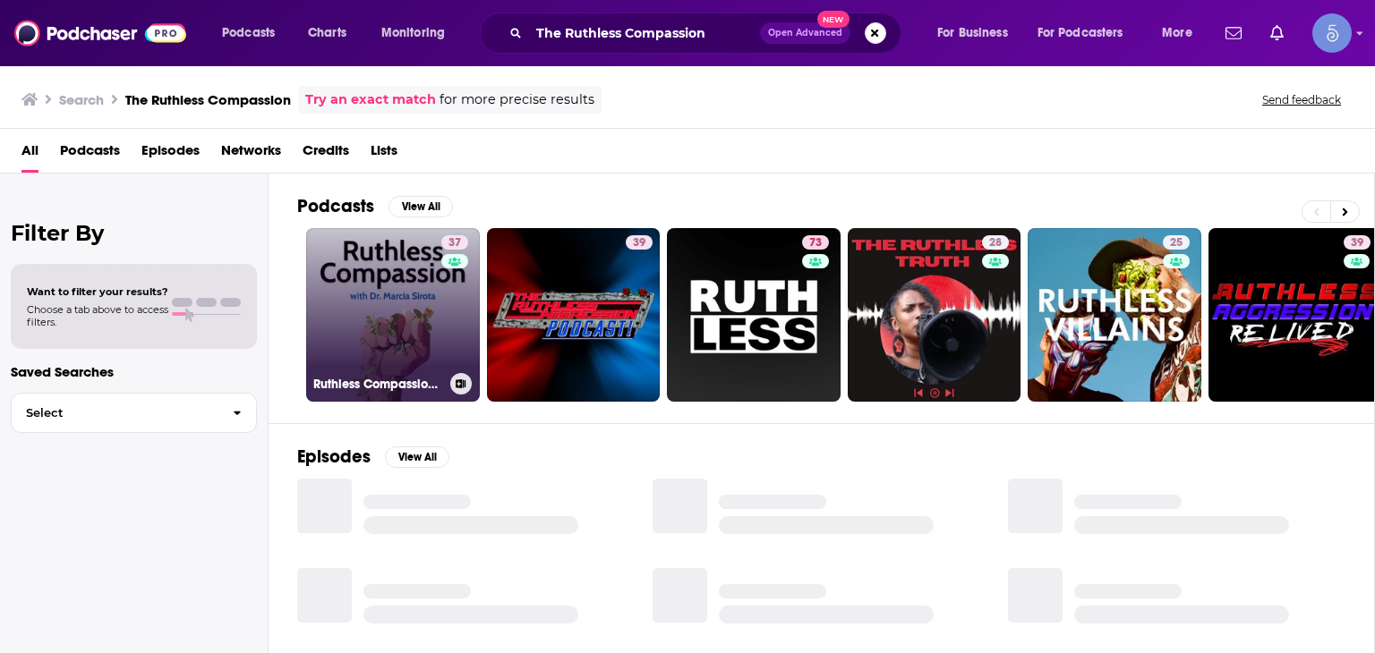 The height and width of the screenshot is (653, 1375). What do you see at coordinates (516, 99) in the screenshot?
I see `span: for more precise results` at bounding box center [516, 99].